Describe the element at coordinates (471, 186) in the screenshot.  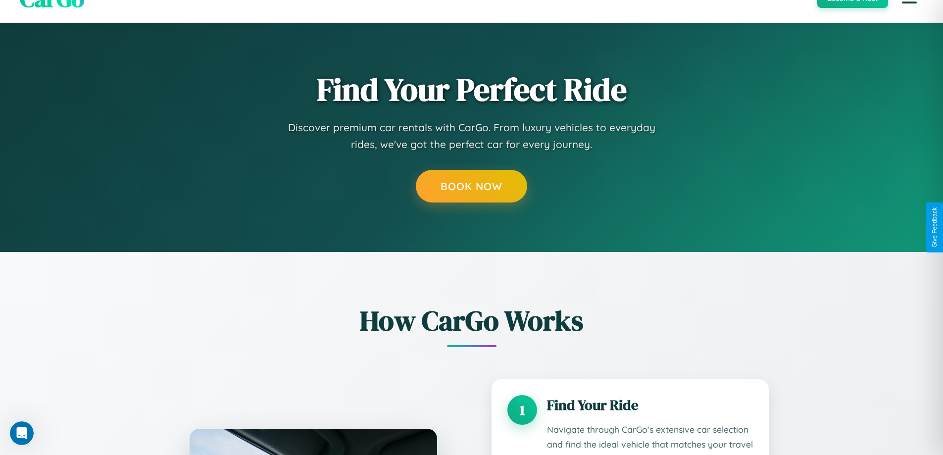
I see `button: Book Now` at that location.